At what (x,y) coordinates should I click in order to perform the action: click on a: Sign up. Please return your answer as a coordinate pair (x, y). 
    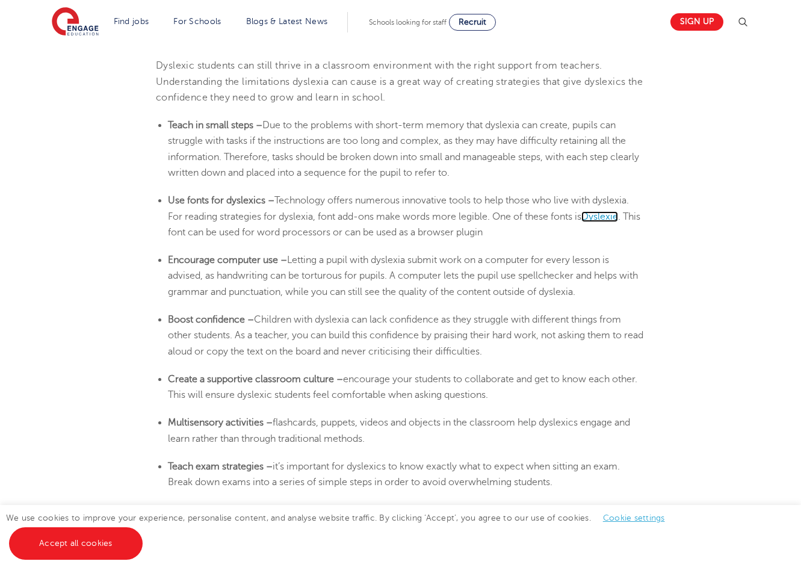
    Looking at the image, I should click on (697, 22).